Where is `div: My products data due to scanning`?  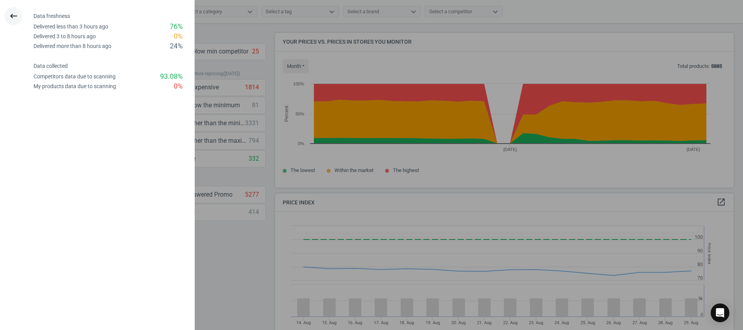 div: My products data due to scanning is located at coordinates (75, 86).